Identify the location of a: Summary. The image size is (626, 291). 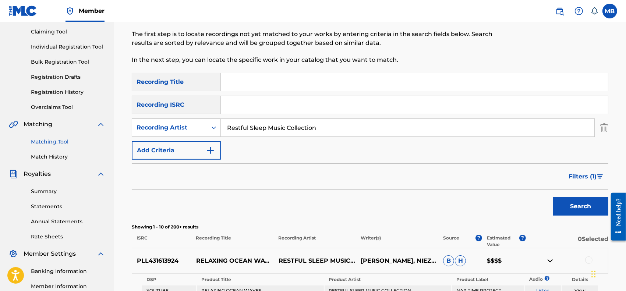
(68, 191).